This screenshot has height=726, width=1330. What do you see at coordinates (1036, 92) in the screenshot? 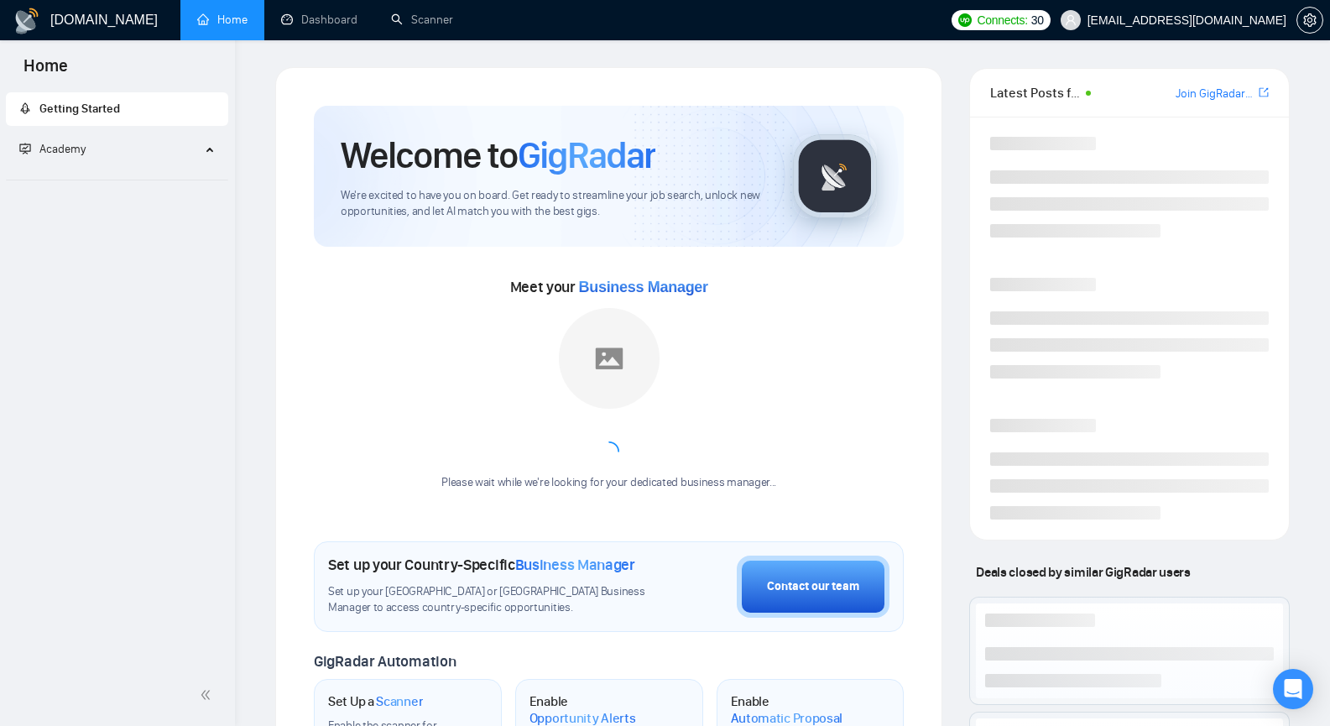
I see `span: Latest Posts from the GigRadar Community` at bounding box center [1036, 92].